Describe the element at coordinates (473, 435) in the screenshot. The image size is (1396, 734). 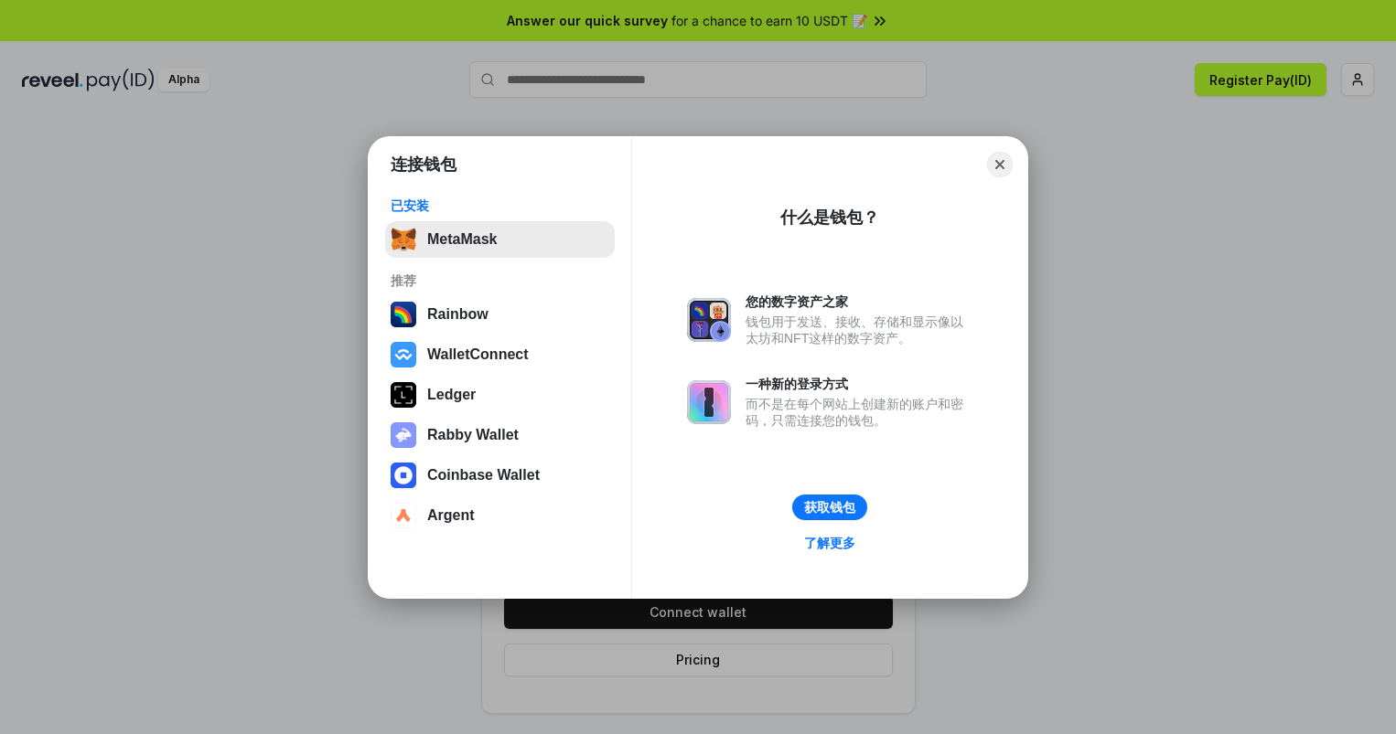
I see `div: Rabby Wallet` at that location.